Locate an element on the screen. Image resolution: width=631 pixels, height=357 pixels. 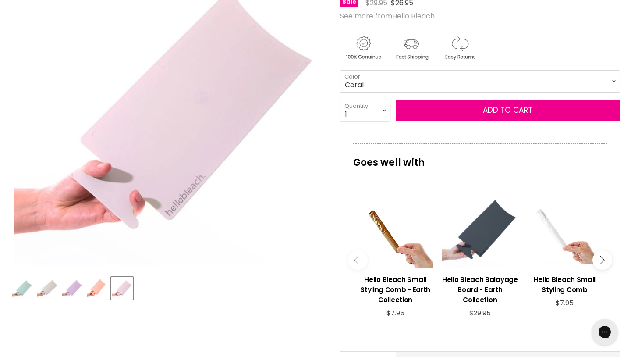
img: shipping.gif is located at coordinates (411, 48).